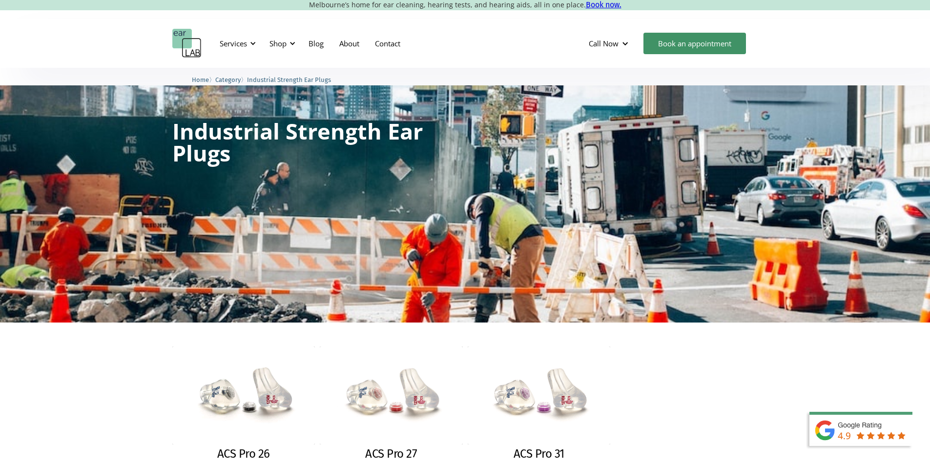 Image resolution: width=930 pixels, height=465 pixels. I want to click on img: ACS Pro 26, so click(244, 395).